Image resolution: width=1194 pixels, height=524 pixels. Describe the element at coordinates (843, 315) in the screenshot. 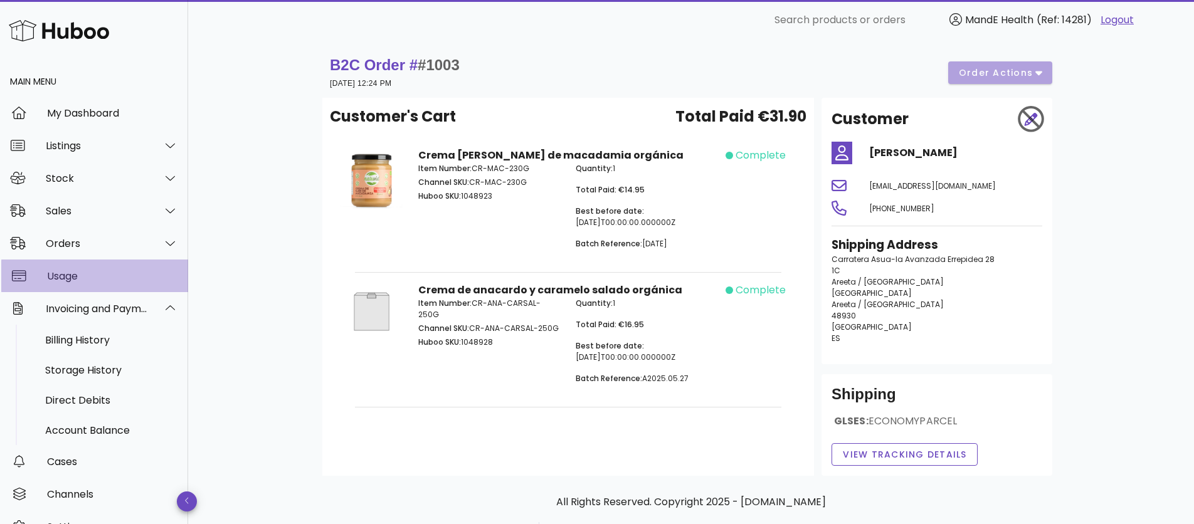

I see `span: 48930` at that location.